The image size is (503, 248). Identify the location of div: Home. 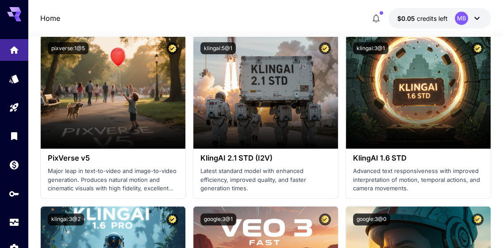
(14, 50).